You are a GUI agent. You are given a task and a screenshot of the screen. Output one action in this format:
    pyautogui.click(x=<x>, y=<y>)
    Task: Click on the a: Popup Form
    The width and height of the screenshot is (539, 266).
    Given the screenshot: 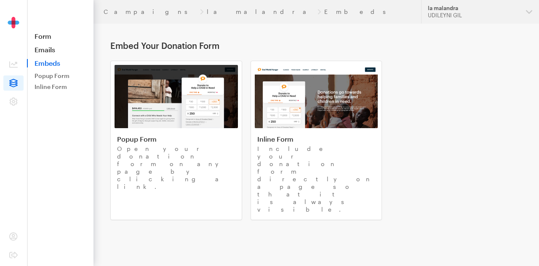 What is the action you would take?
    pyautogui.click(x=61, y=76)
    